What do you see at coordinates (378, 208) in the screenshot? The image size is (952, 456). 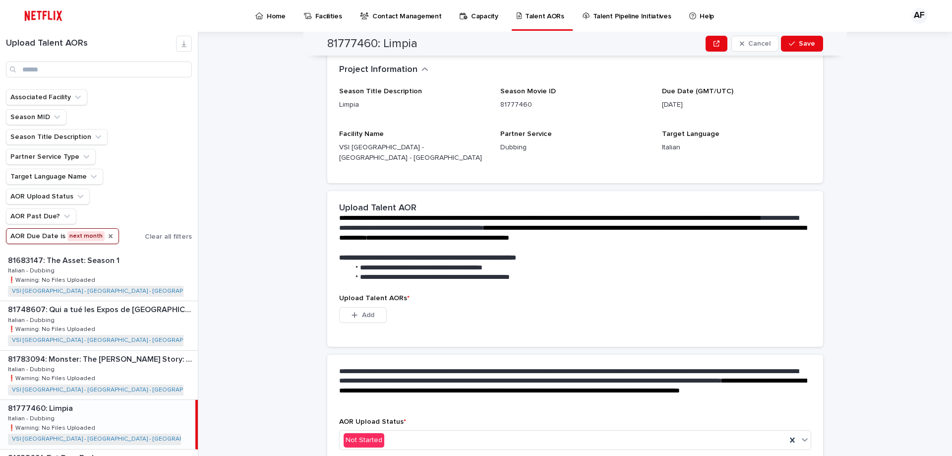 I see `h2: Upload Talent AOR` at bounding box center [378, 208].